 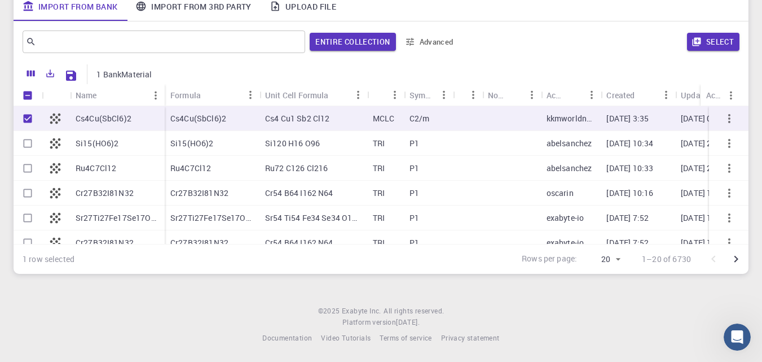 What do you see at coordinates (43, 13) in the screenshot?
I see `span: Support` at bounding box center [43, 13].